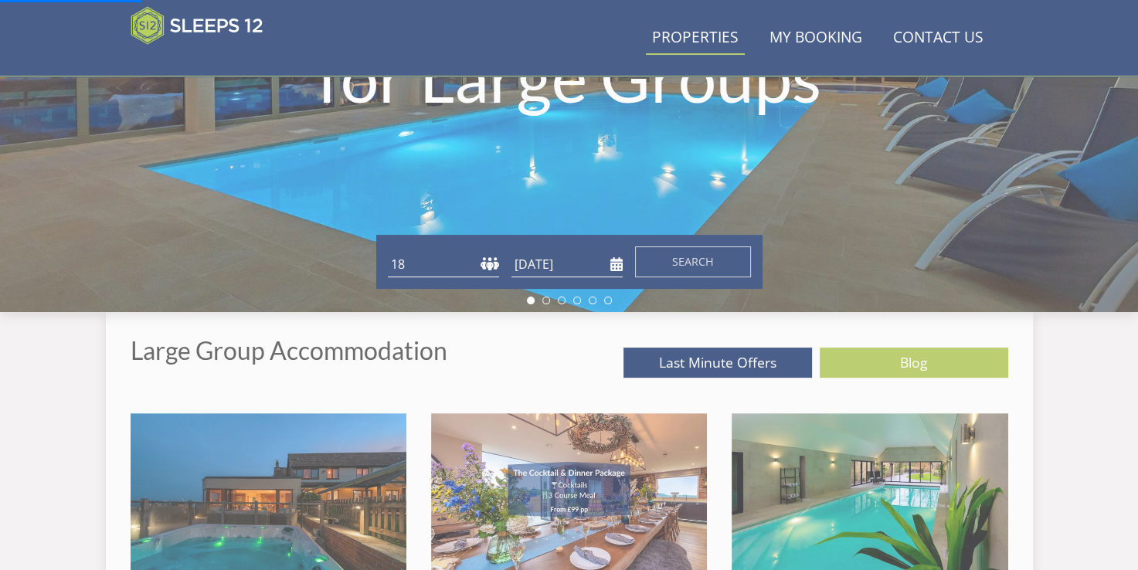 The width and height of the screenshot is (1138, 570). I want to click on a: My Booking, so click(816, 38).